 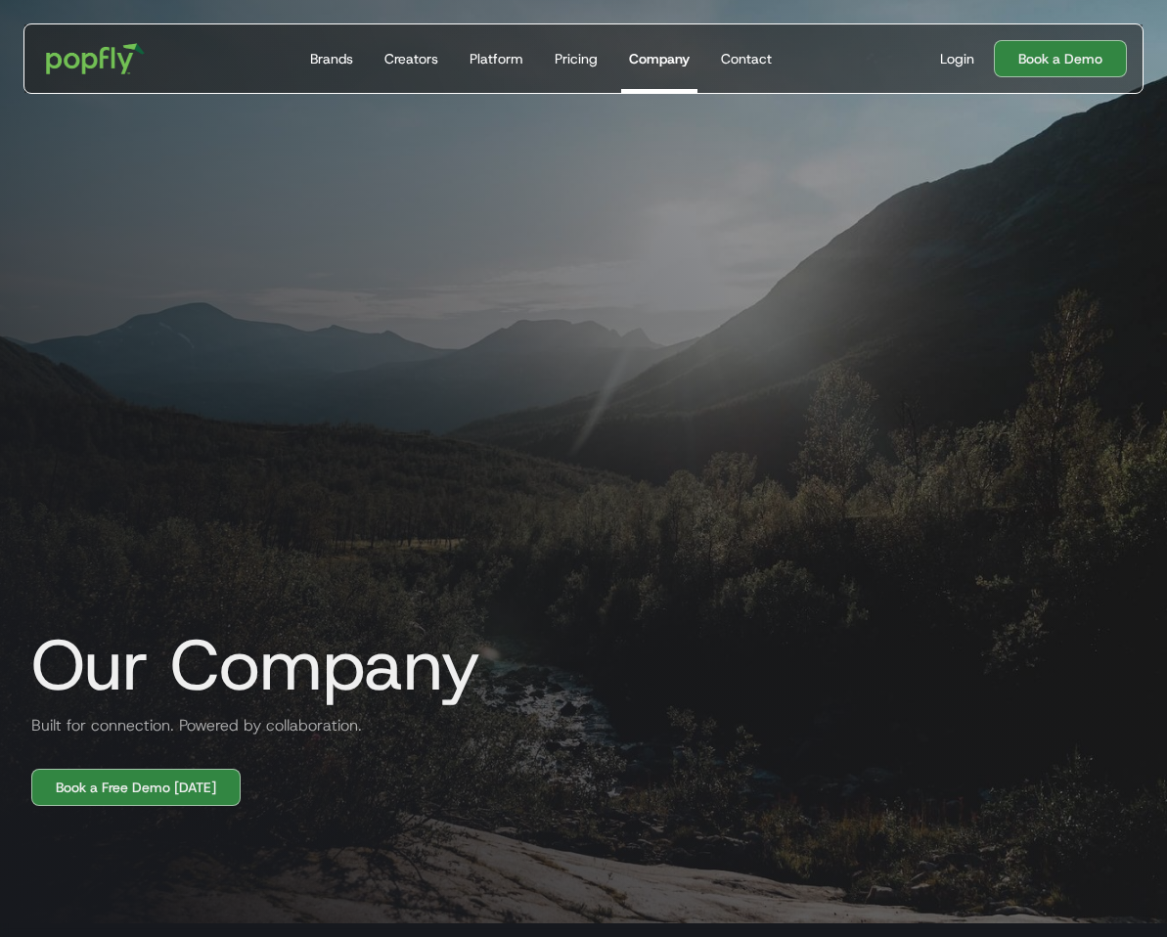 What do you see at coordinates (957, 59) in the screenshot?
I see `a: Login` at bounding box center [957, 59].